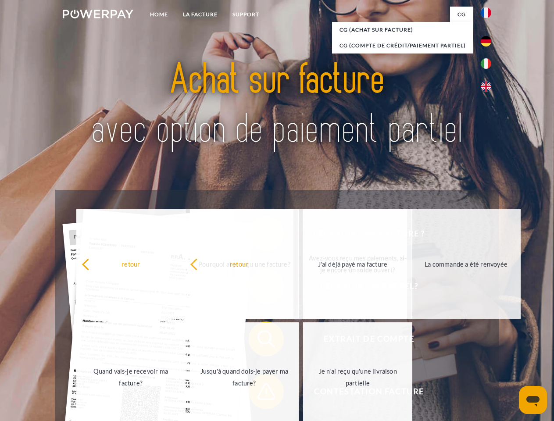  What do you see at coordinates (462, 14) in the screenshot?
I see `a: CG` at bounding box center [462, 14].